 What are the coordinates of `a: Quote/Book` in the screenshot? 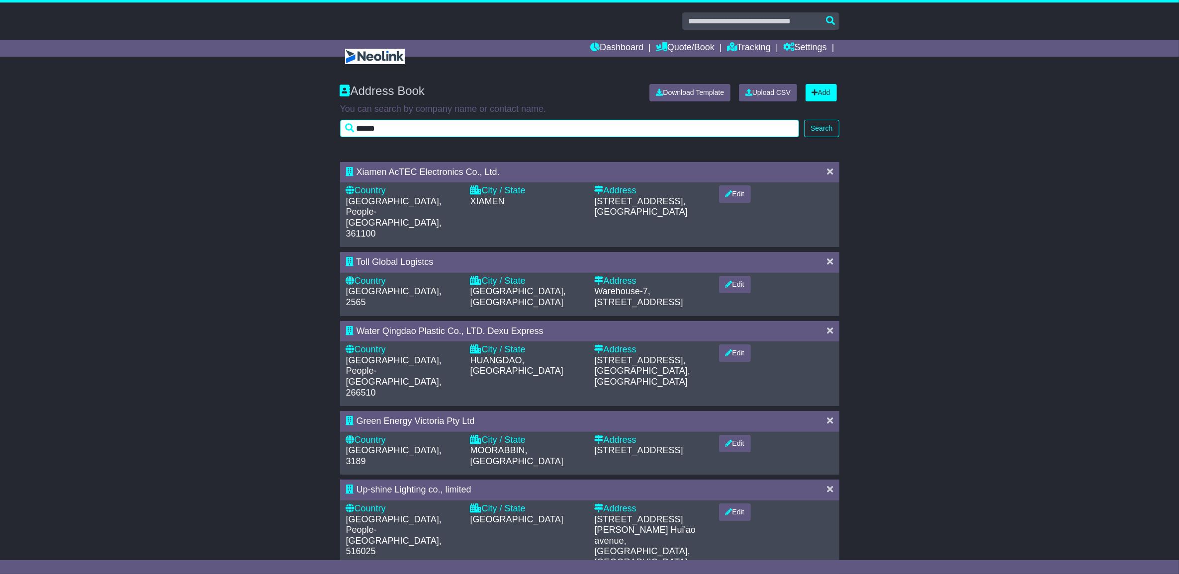 It's located at (685, 48).